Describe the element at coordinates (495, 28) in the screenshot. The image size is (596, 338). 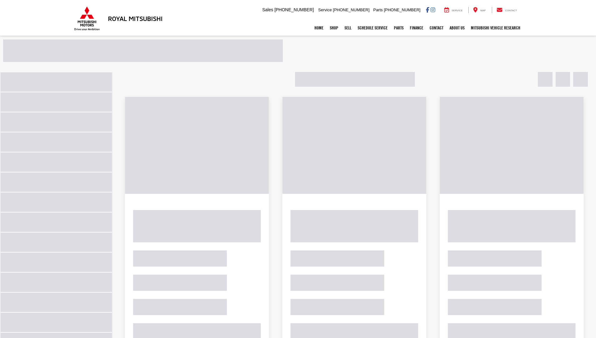
I see `a: Mitsubishi Vehicle Research` at that location.